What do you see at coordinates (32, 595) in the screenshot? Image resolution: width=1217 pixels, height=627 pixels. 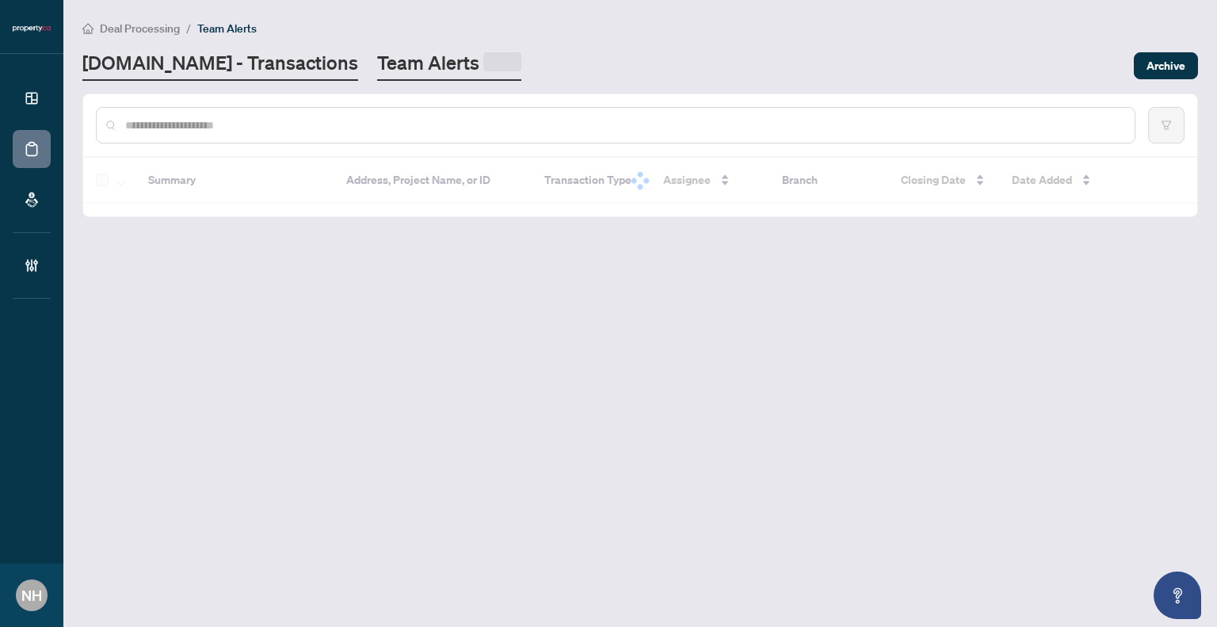 I see `span: NH` at bounding box center [32, 595].